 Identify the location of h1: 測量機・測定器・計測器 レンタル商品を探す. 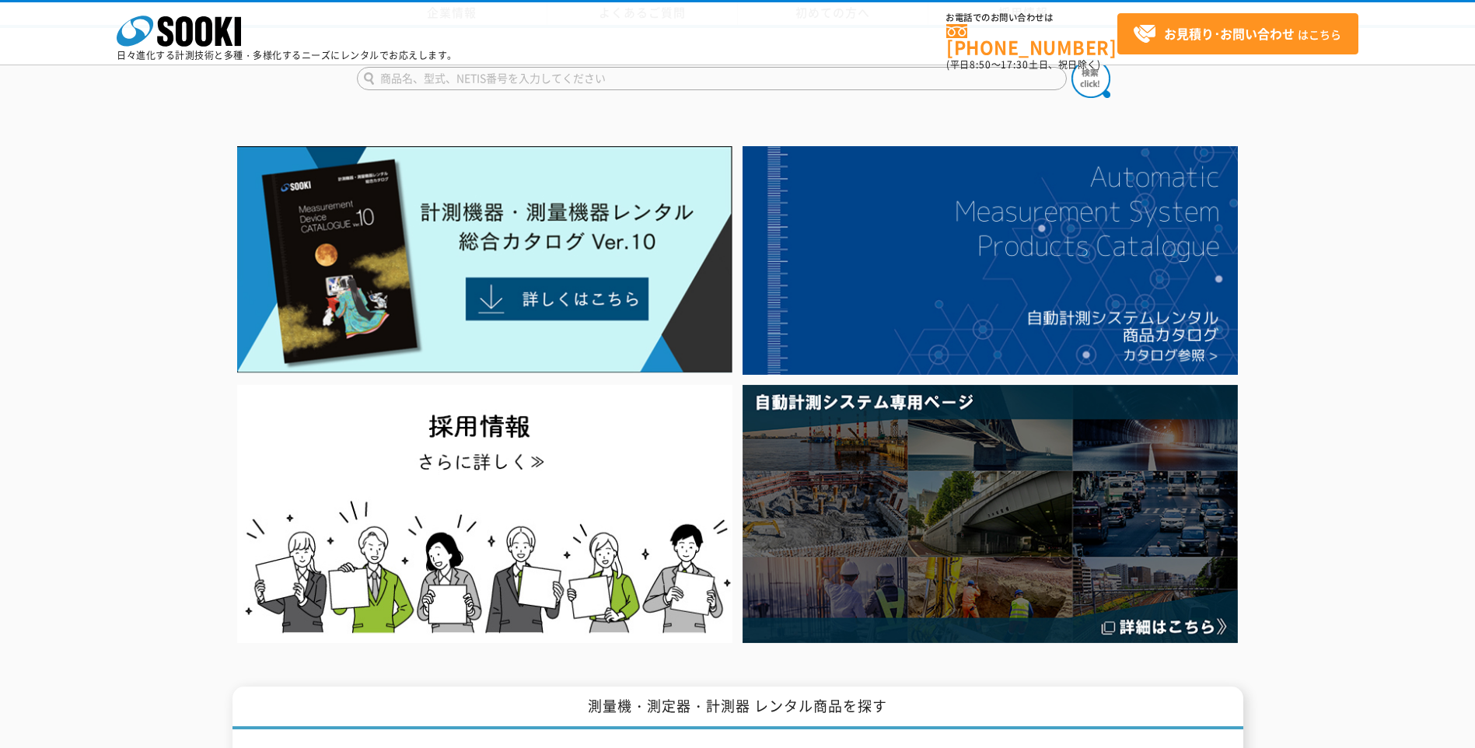
(738, 708).